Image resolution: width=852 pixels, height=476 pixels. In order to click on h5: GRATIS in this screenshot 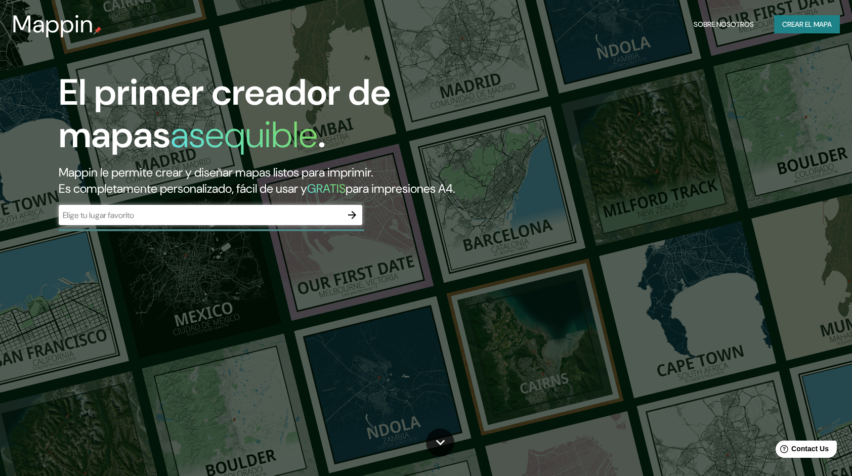, I will do `click(326, 188)`.